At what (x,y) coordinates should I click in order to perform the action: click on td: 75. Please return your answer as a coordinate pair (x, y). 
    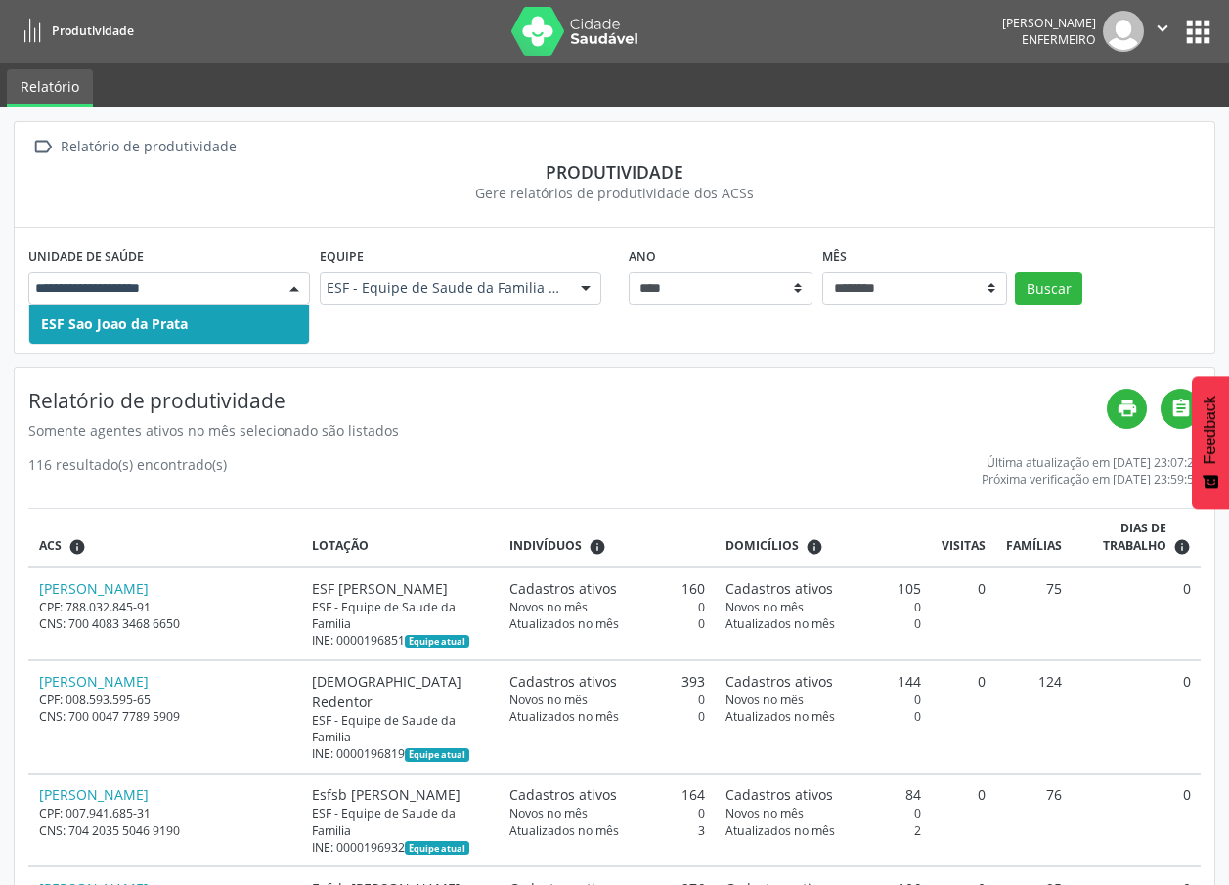
    Looking at the image, I should click on (1033, 613).